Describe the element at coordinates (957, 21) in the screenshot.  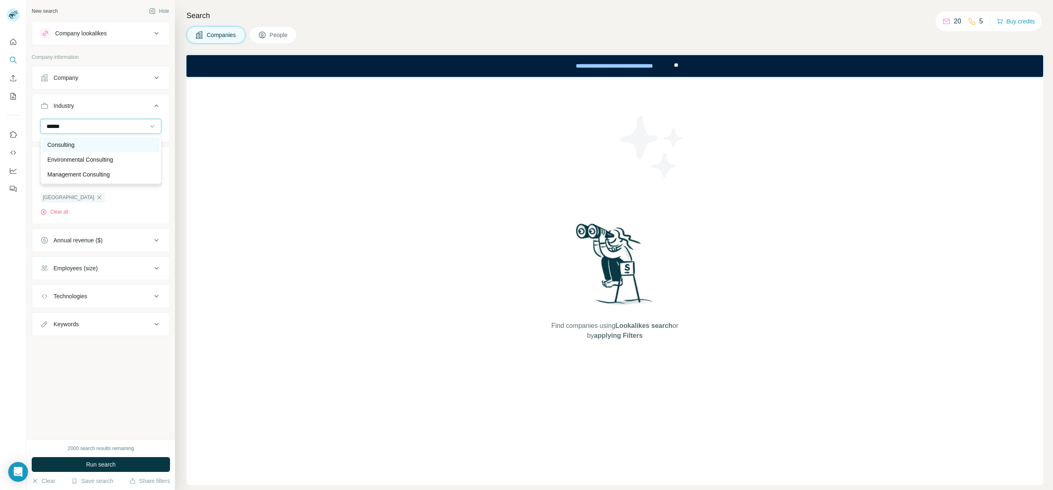
I see `p: 20` at that location.